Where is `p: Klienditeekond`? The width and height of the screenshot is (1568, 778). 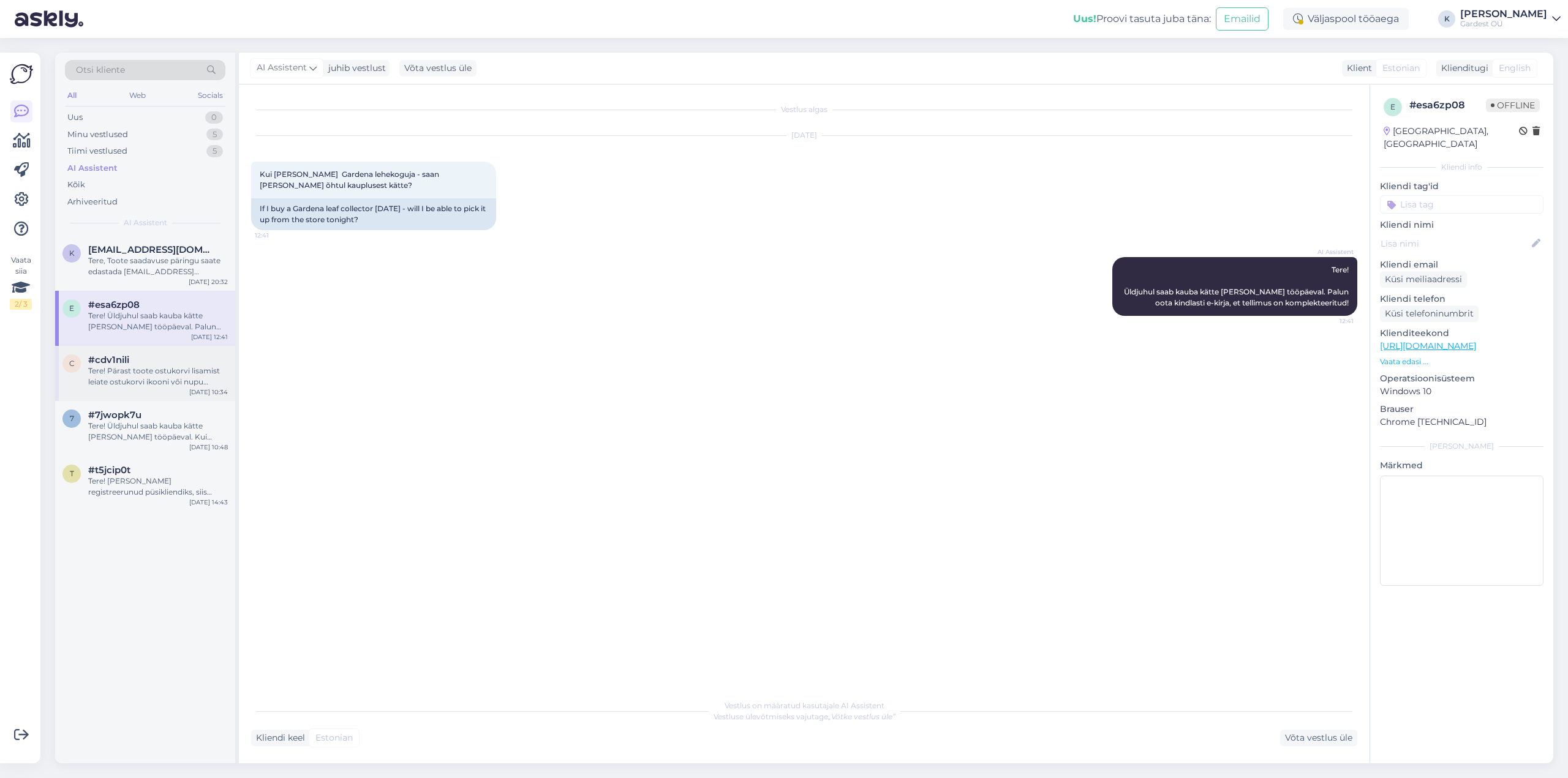
p: Klienditeekond is located at coordinates (1461, 333).